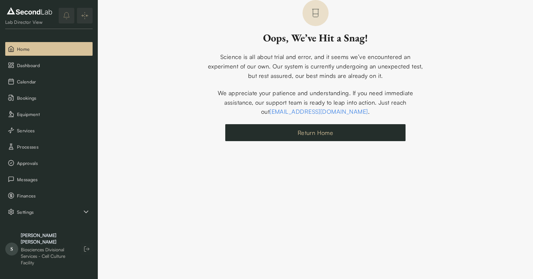  What do you see at coordinates (49, 114) in the screenshot?
I see `li: Equipment` at bounding box center [49, 114].